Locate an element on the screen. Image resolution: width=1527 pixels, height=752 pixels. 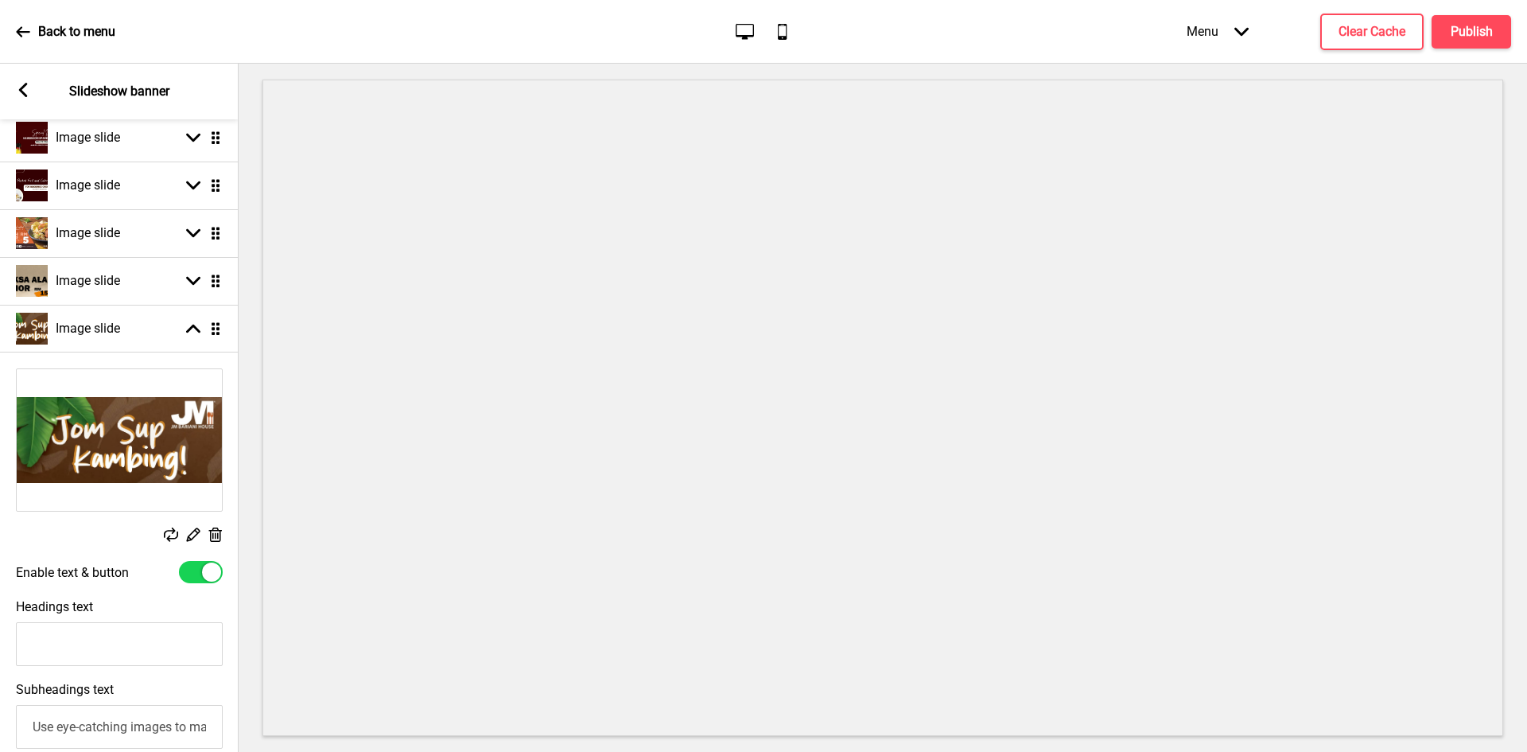
p: Slideshow banner is located at coordinates (119, 91).